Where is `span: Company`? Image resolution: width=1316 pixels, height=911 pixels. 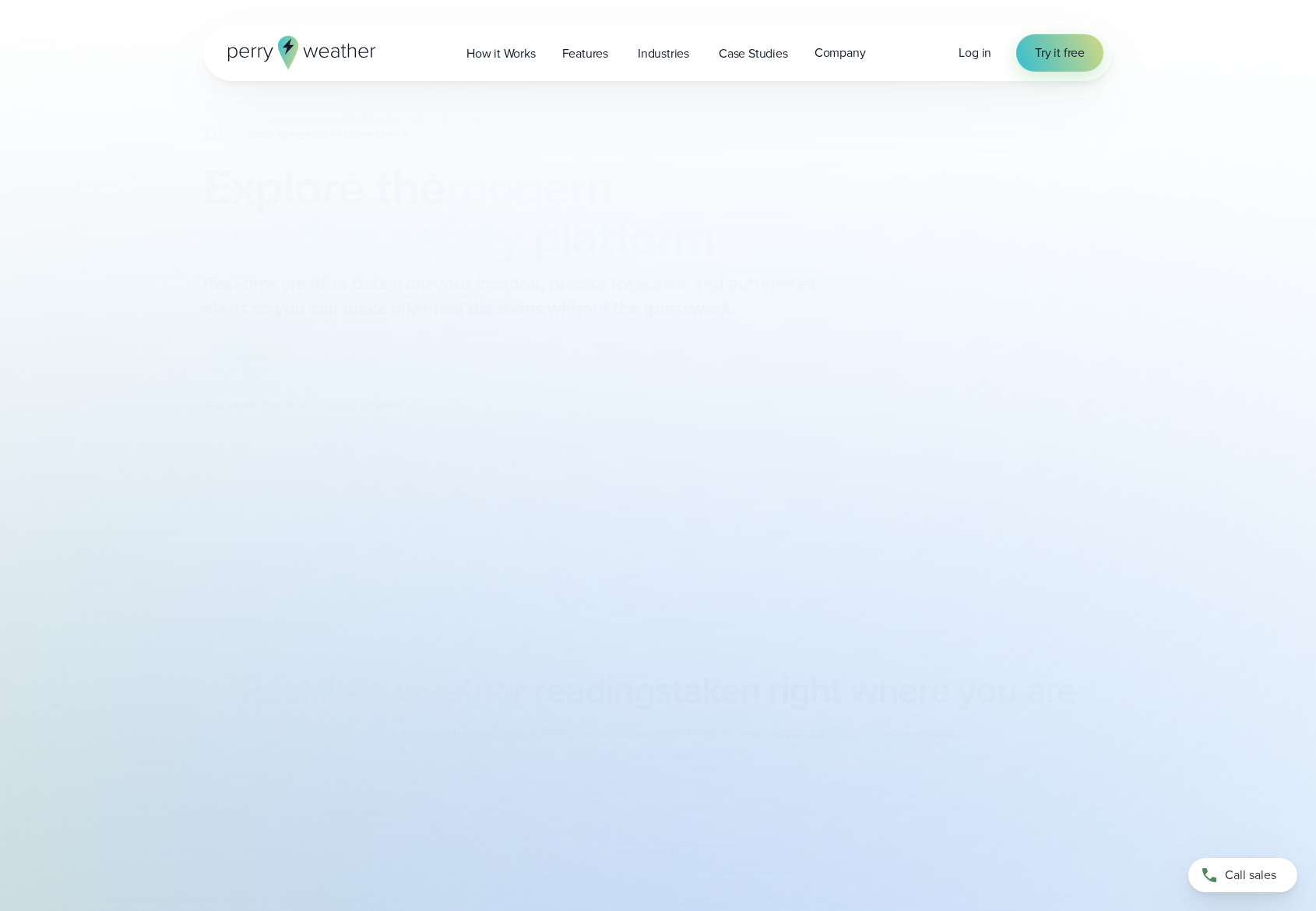 span: Company is located at coordinates (841, 53).